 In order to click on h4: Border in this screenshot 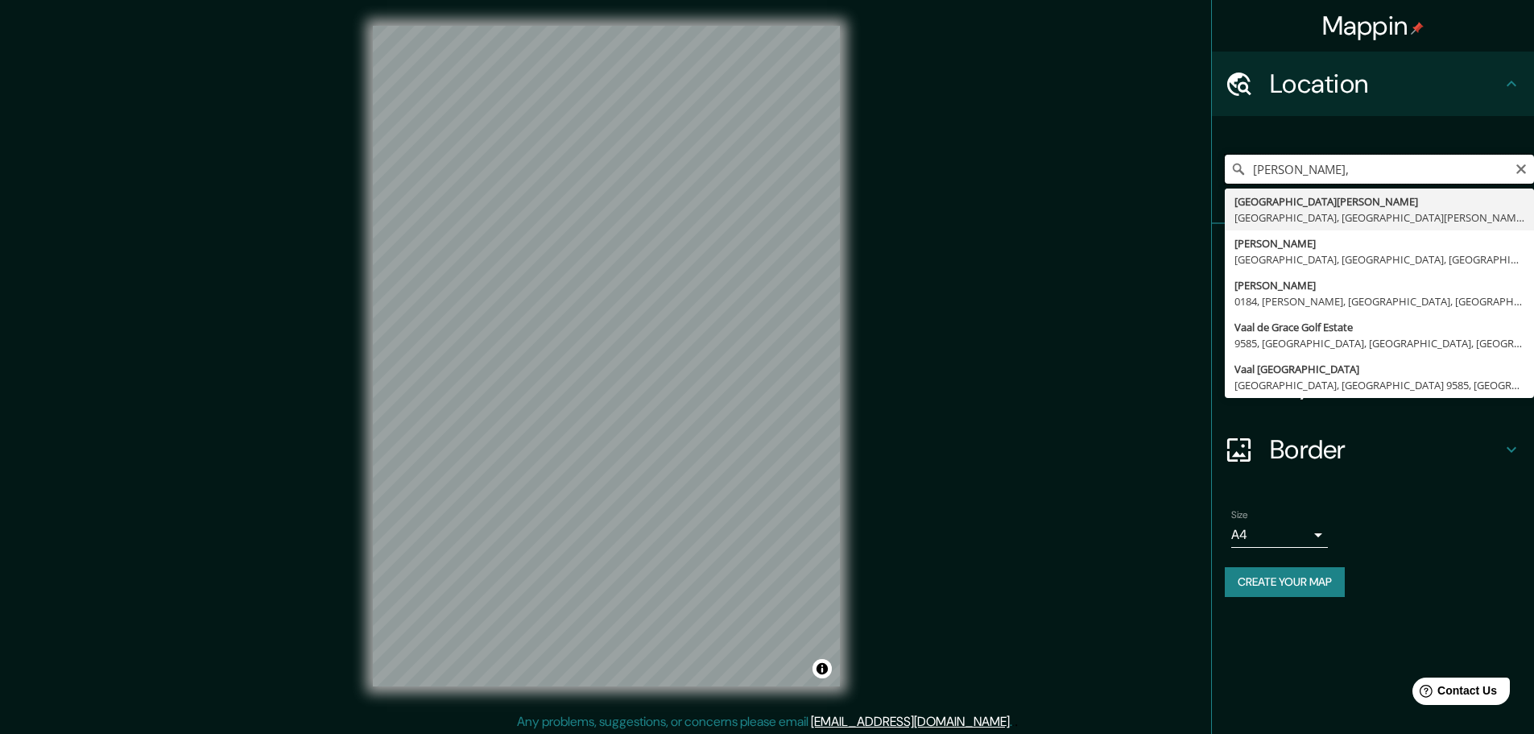, I will do `click(1386, 449)`.